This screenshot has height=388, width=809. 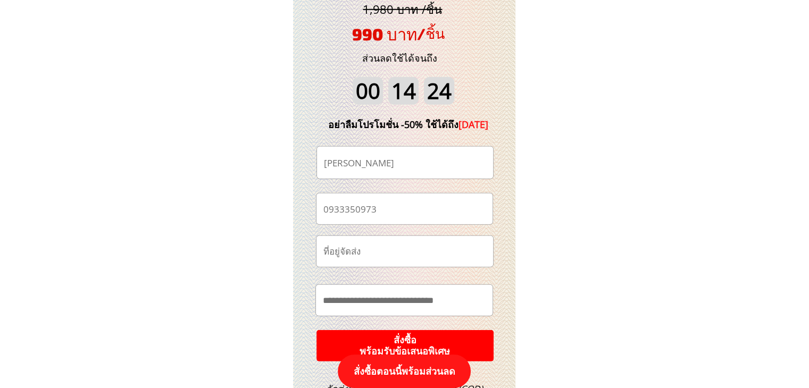 I want to click on span: 1,980 บาท /ชิ้น, so click(x=402, y=9).